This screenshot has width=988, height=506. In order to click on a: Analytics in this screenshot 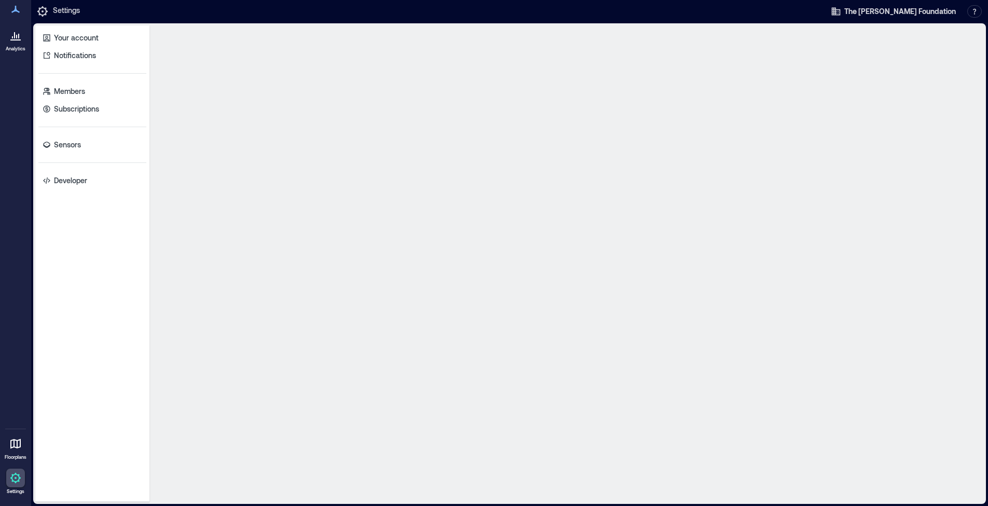, I will do `click(16, 39)`.